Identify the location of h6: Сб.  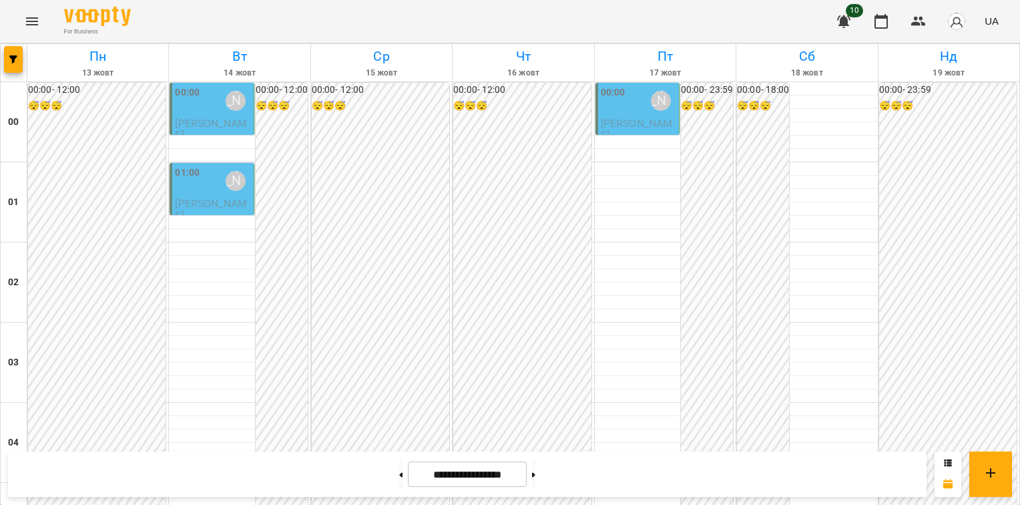
(806, 56).